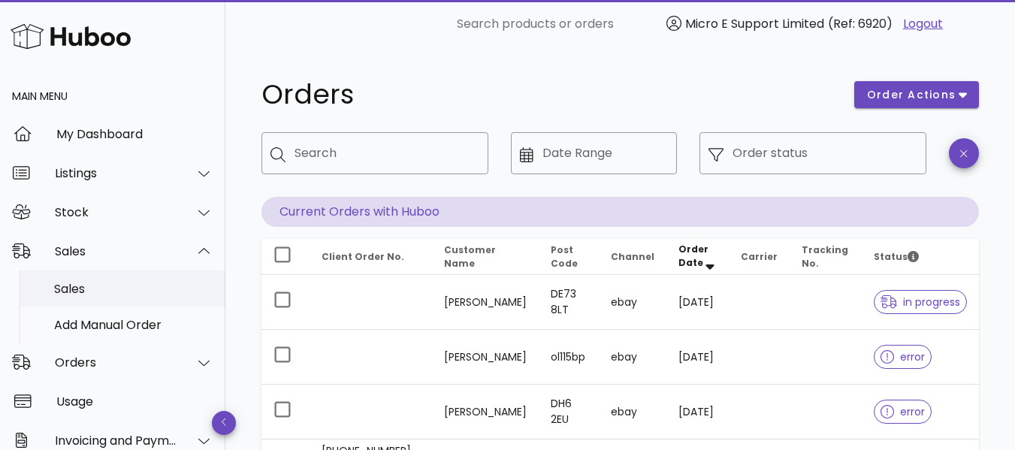 The width and height of the screenshot is (1015, 450). Describe the element at coordinates (116, 362) in the screenshot. I see `div: Orders` at that location.